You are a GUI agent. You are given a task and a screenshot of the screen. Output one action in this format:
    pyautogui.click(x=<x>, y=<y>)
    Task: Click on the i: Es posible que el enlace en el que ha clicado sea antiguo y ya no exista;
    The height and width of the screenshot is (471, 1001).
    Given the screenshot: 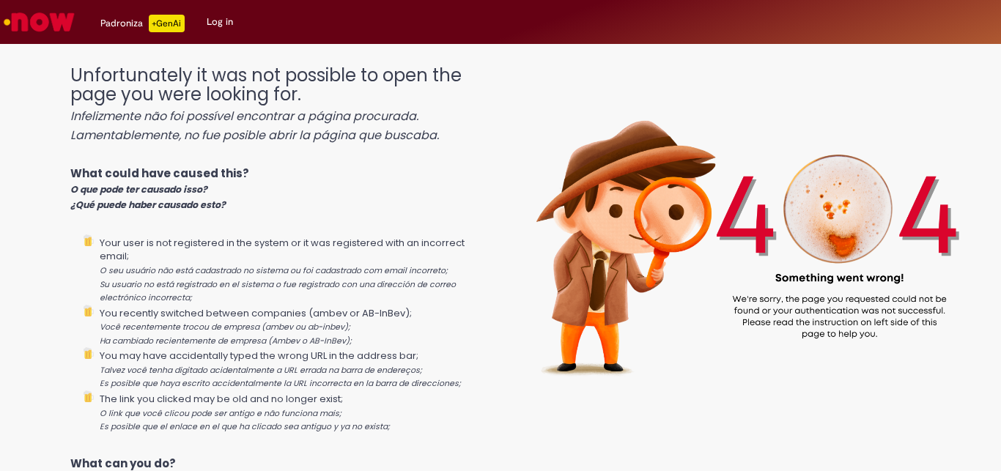 What is the action you would take?
    pyautogui.click(x=245, y=426)
    